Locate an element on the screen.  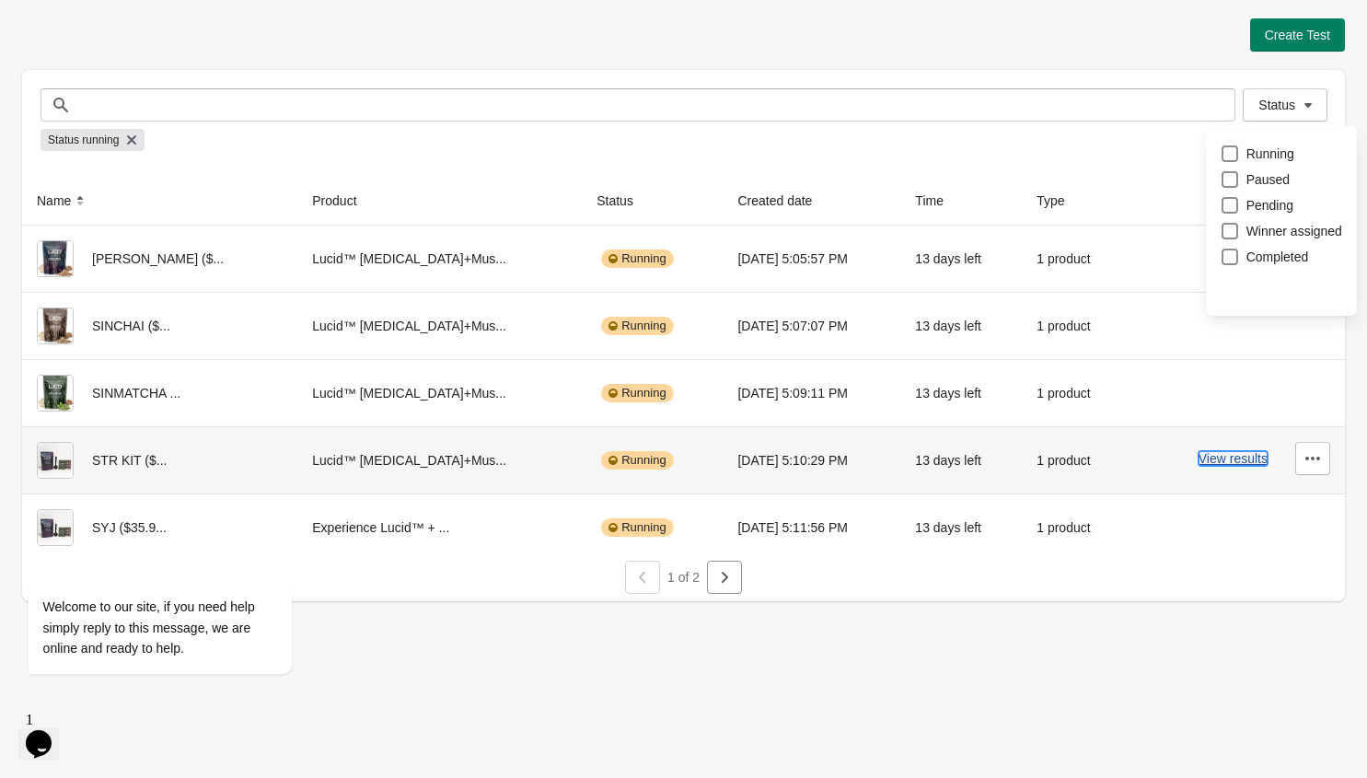
span: Status running is located at coordinates (83, 140).